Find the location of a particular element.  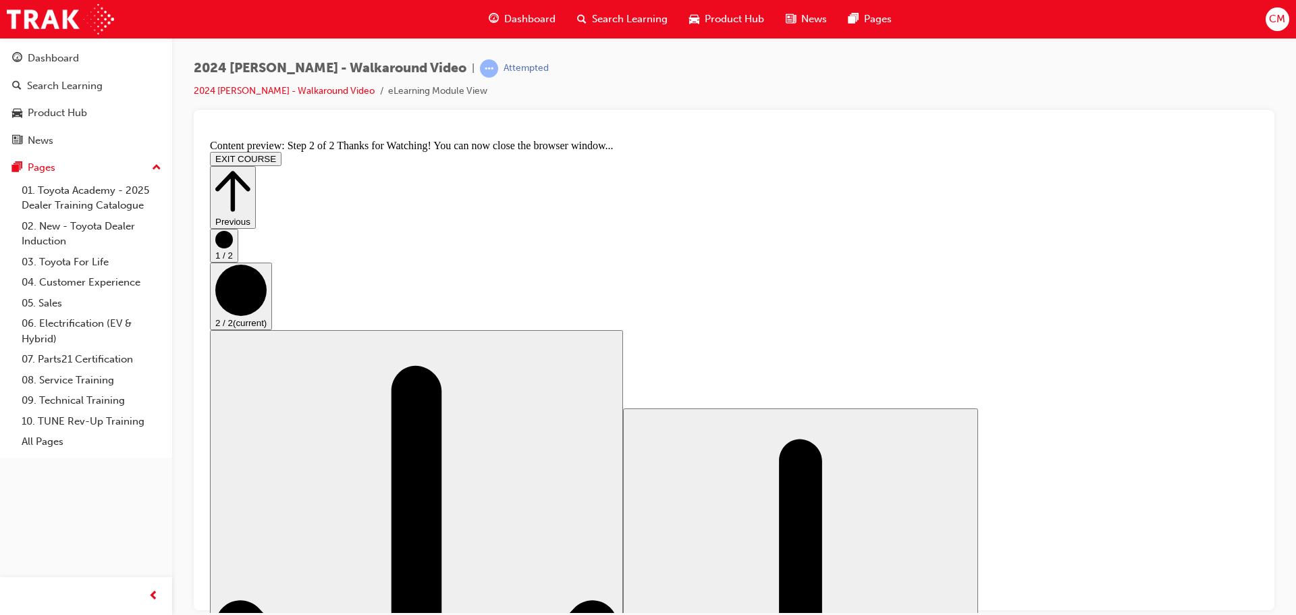

li: eLearning Module View is located at coordinates (437, 91).